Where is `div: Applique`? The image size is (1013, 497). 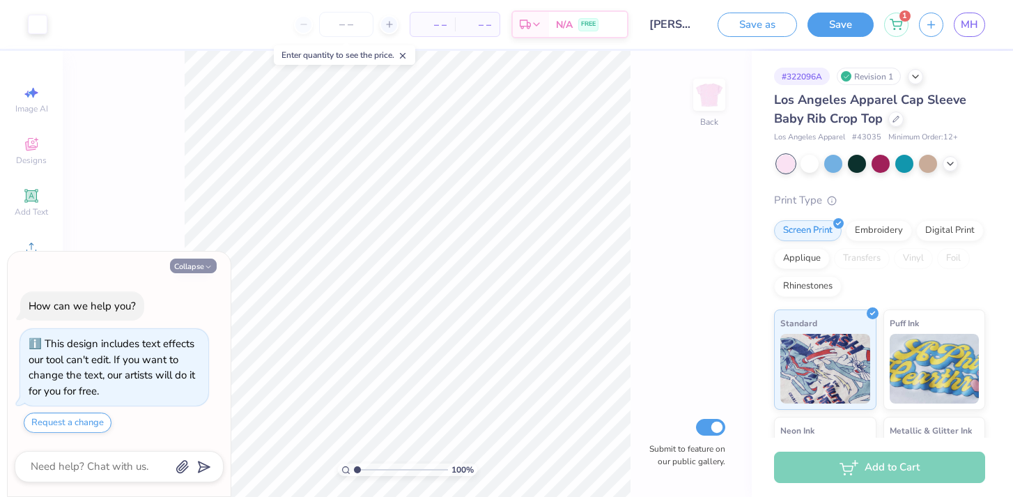
div: Applique is located at coordinates (802, 259).